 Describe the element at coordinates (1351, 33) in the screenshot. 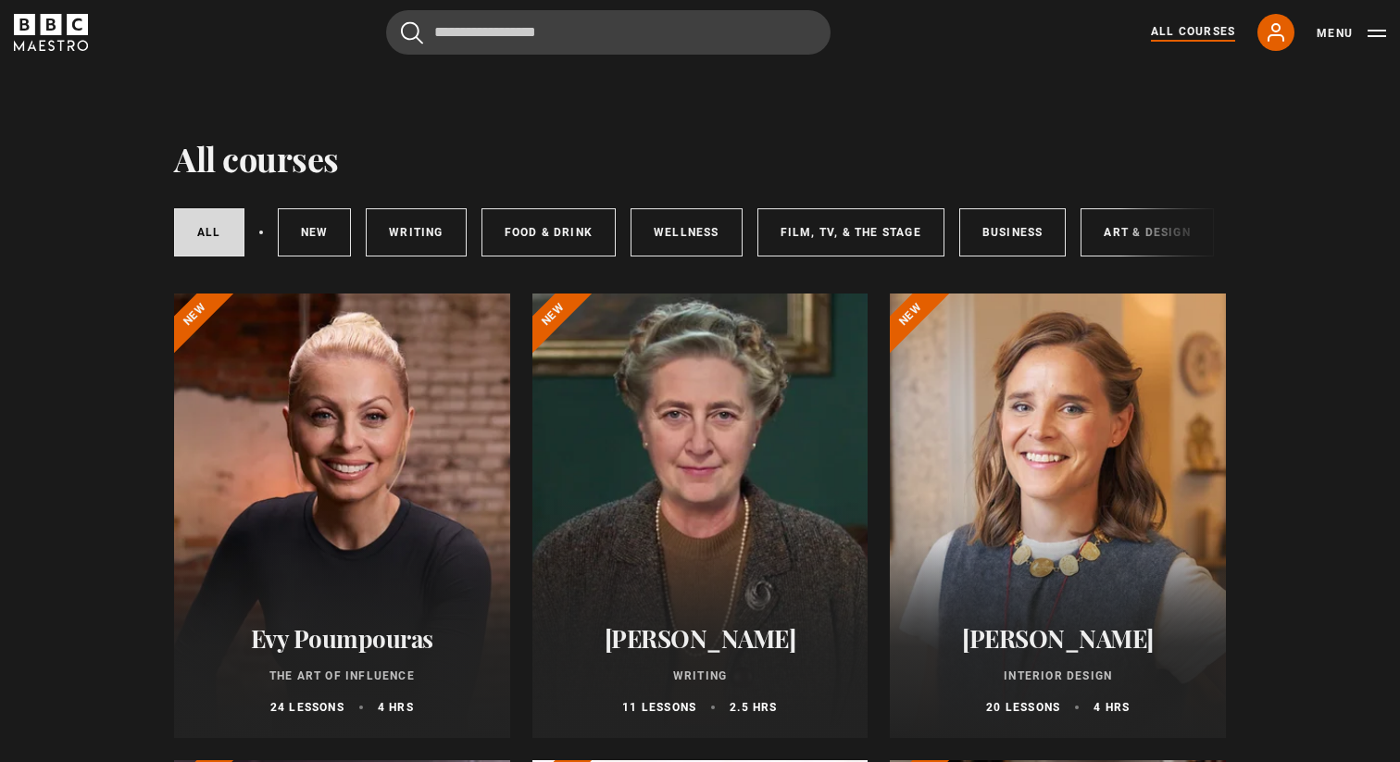

I see `button: Toggle navigation` at that location.